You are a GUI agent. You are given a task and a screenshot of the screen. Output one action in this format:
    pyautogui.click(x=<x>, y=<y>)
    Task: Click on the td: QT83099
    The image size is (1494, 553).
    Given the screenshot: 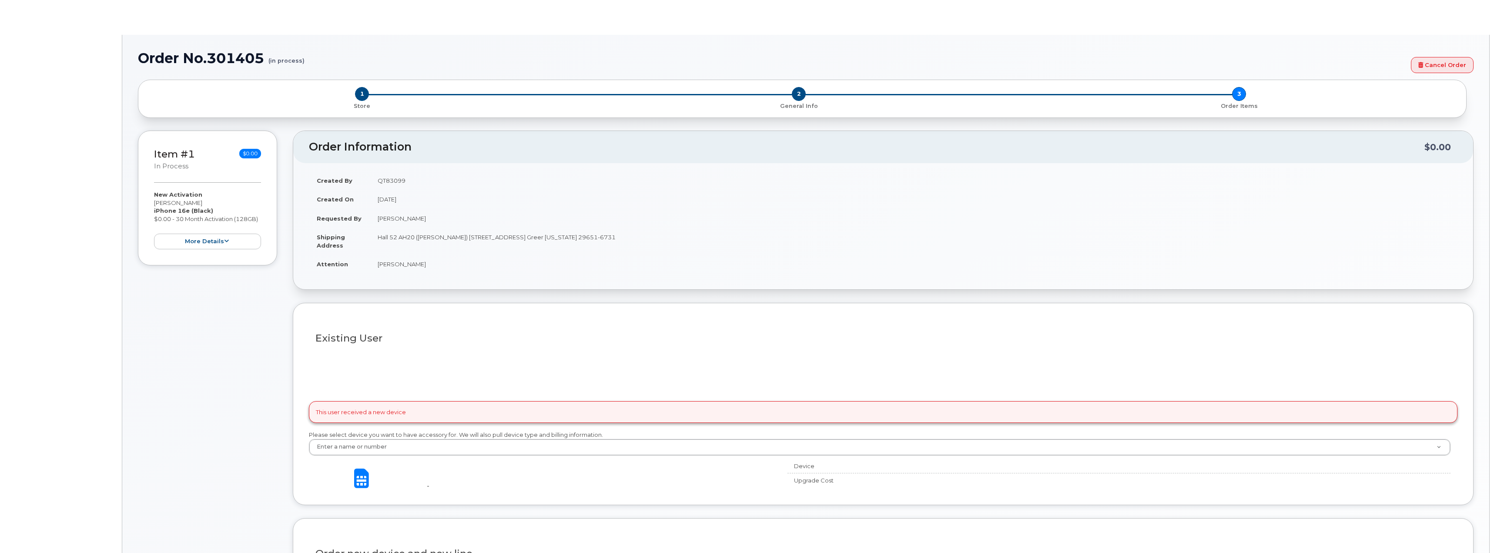 What is the action you would take?
    pyautogui.click(x=914, y=181)
    